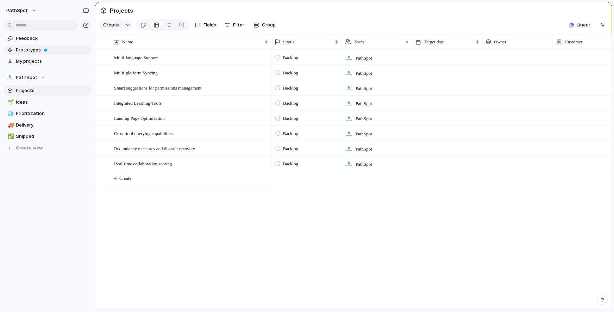 This screenshot has height=312, width=614. I want to click on div: ✅Shipped, so click(48, 136).